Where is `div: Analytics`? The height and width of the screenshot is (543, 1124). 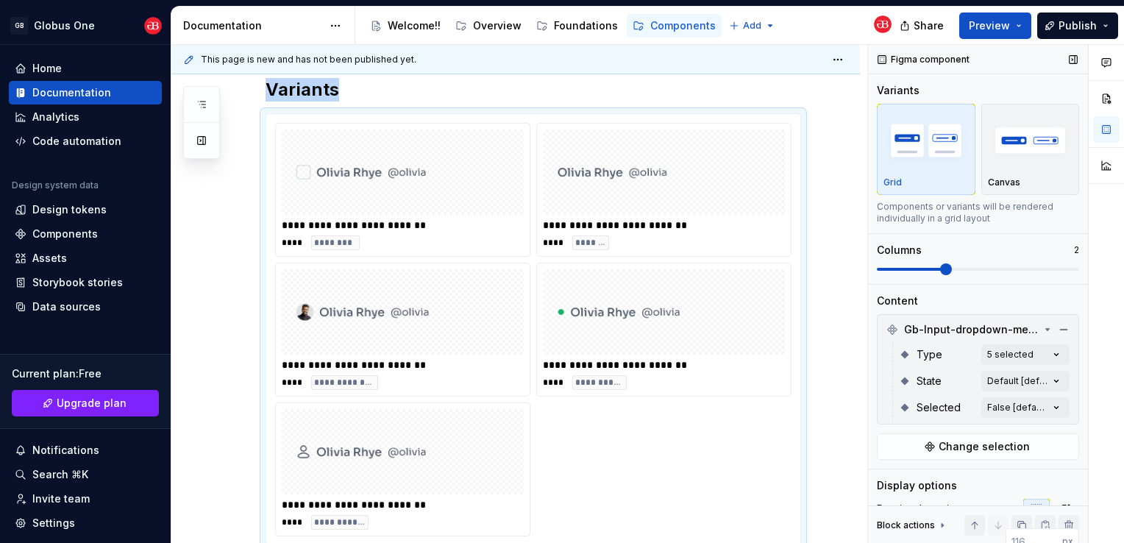 div: Analytics is located at coordinates (56, 117).